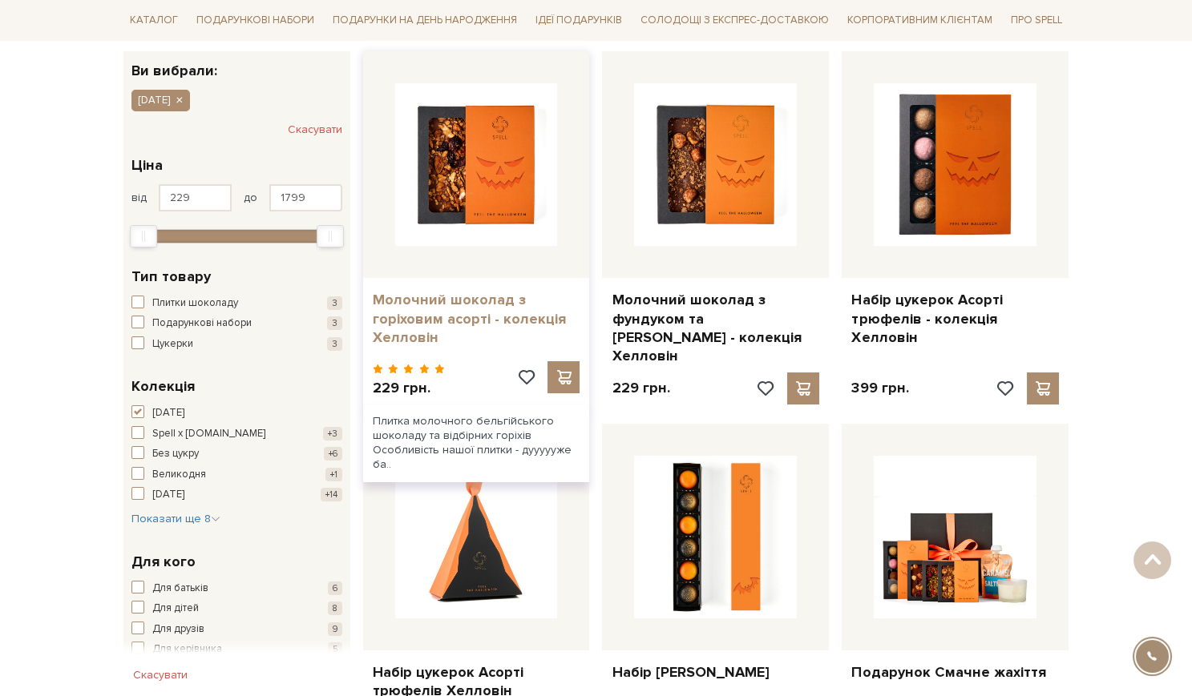 Image resolution: width=1192 pixels, height=696 pixels. What do you see at coordinates (236, 345) in the screenshot?
I see `button: Цукерки 3` at bounding box center [236, 345].